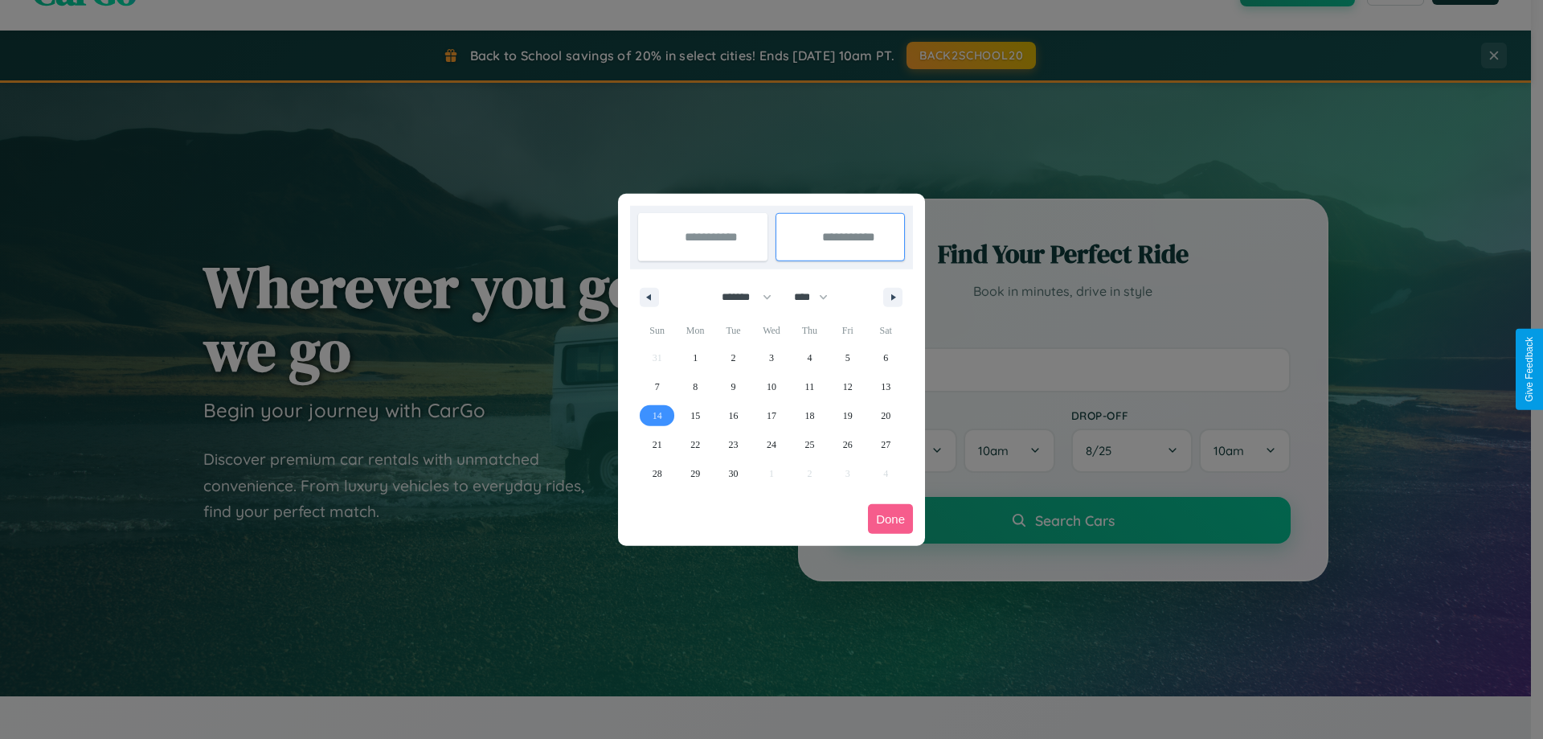 The width and height of the screenshot is (1543, 739). I want to click on span: 27, so click(886, 444).